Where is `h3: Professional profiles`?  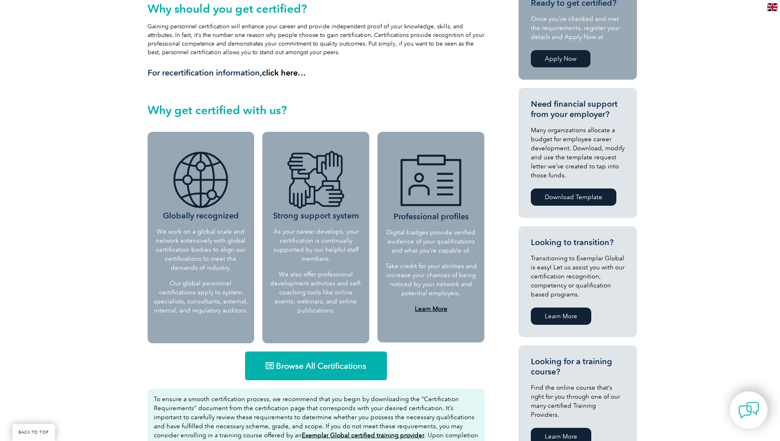
h3: Professional profiles is located at coordinates (431, 186).